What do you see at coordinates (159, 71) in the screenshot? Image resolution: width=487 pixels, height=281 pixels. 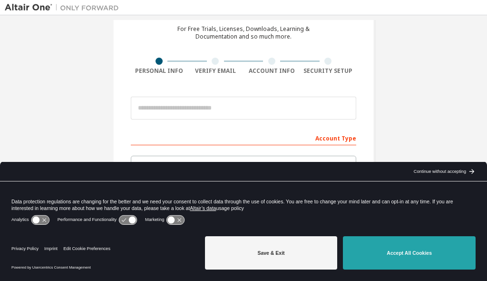 I see `div: Personal Info` at bounding box center [159, 71].